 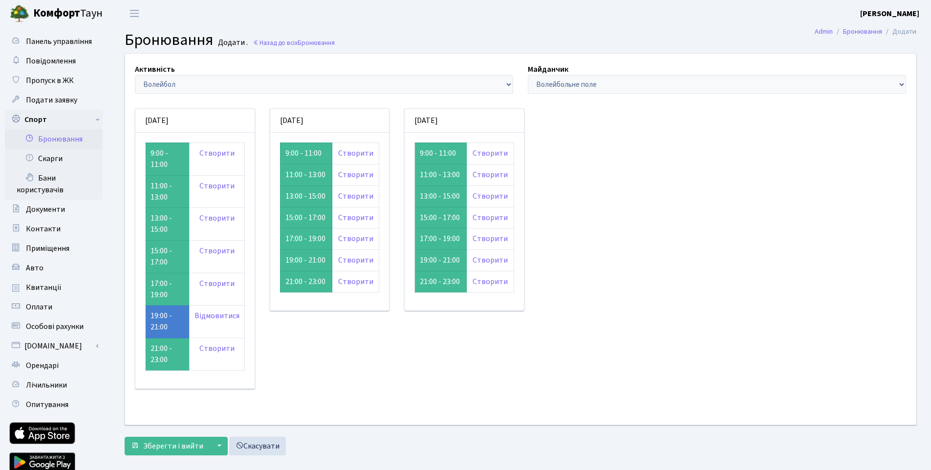 What do you see at coordinates (232, 43) in the screenshot?
I see `small: Додати .` at bounding box center [232, 43].